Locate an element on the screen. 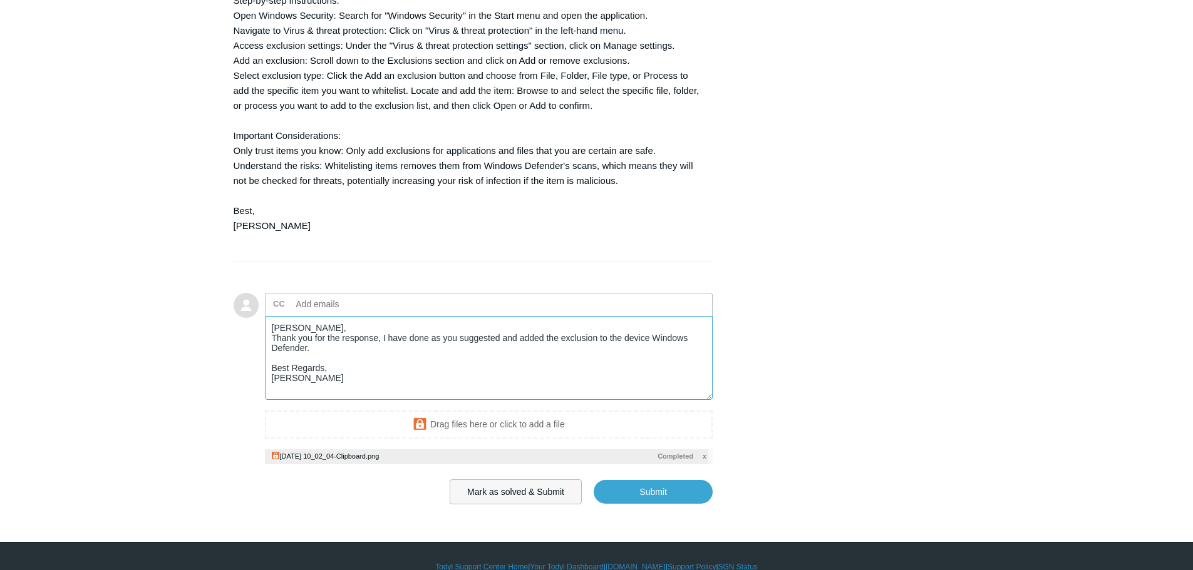 Image resolution: width=1193 pixels, height=570 pixels. textarea: Add your reply is located at coordinates (489, 358).